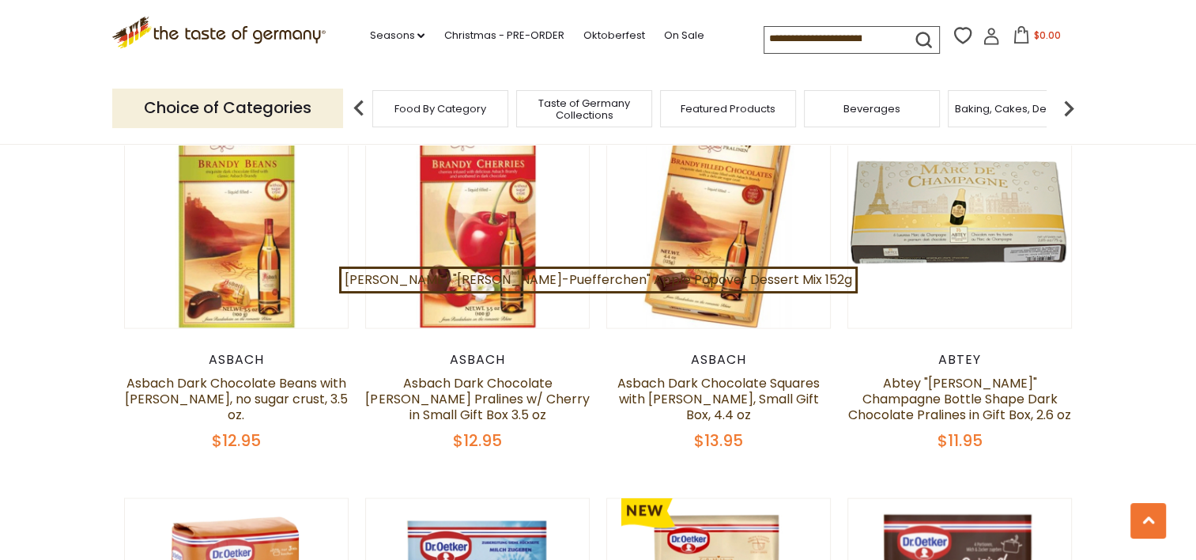  What do you see at coordinates (872, 108) in the screenshot?
I see `a: Beverages` at bounding box center [872, 108].